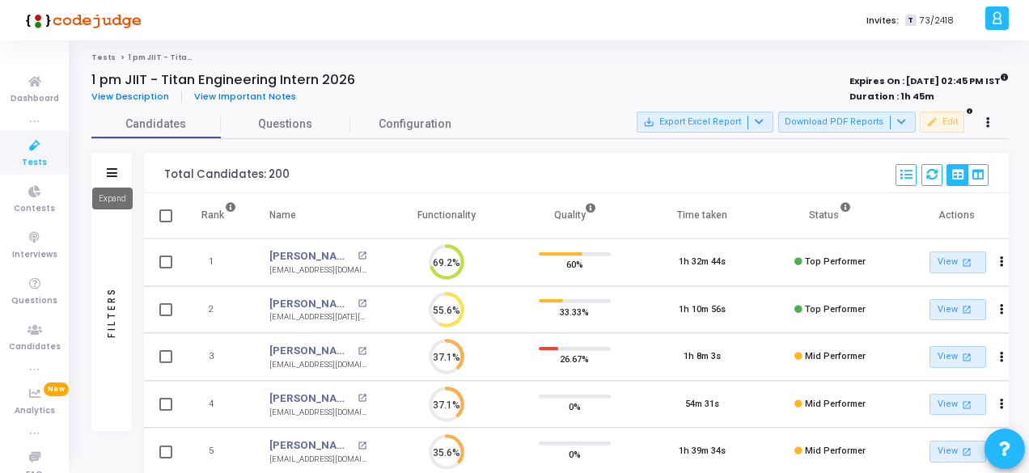  What do you see at coordinates (967, 175) in the screenshot?
I see `div: View Options` at bounding box center [967, 175].